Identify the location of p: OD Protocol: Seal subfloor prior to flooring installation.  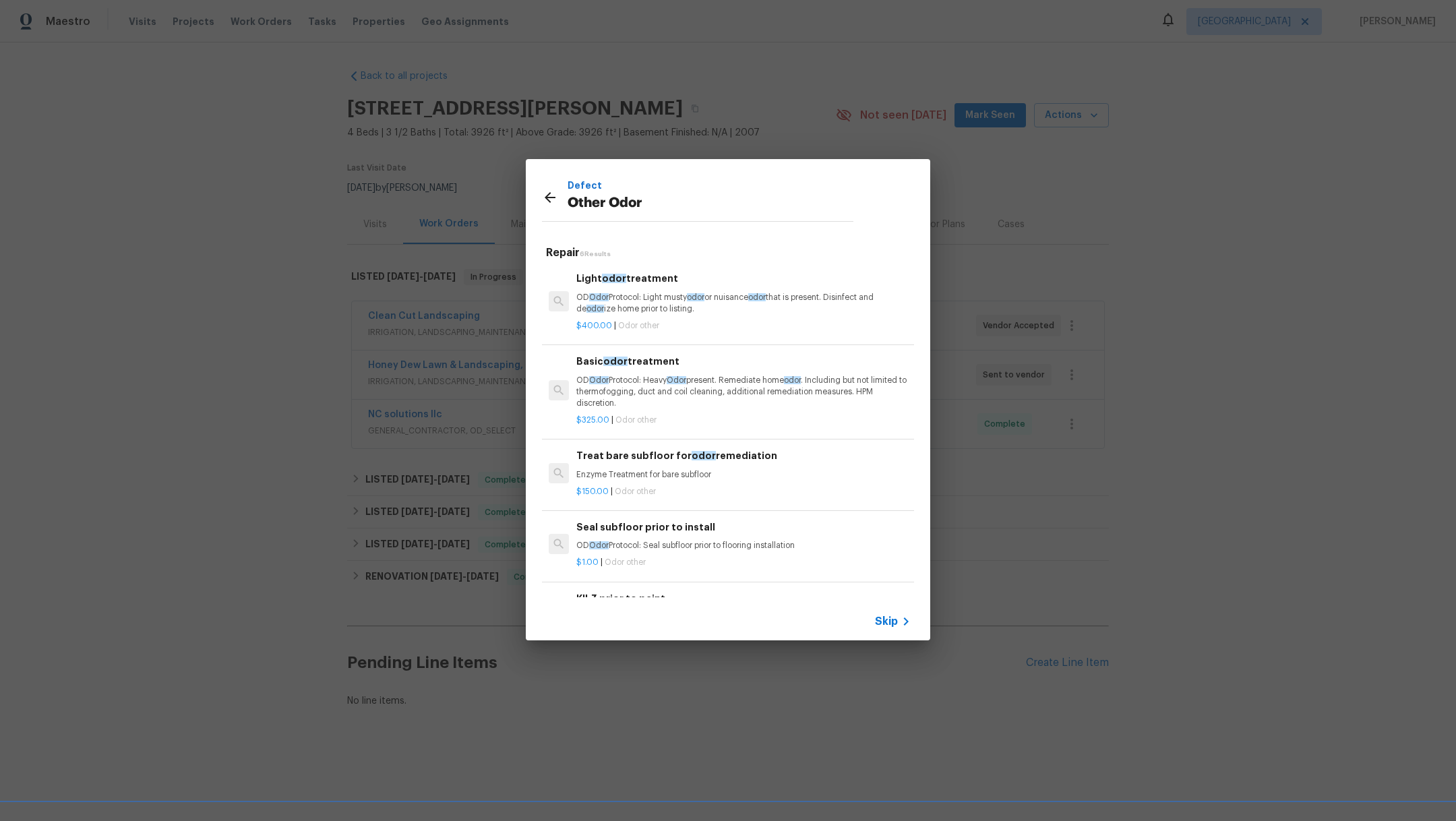
(743, 545).